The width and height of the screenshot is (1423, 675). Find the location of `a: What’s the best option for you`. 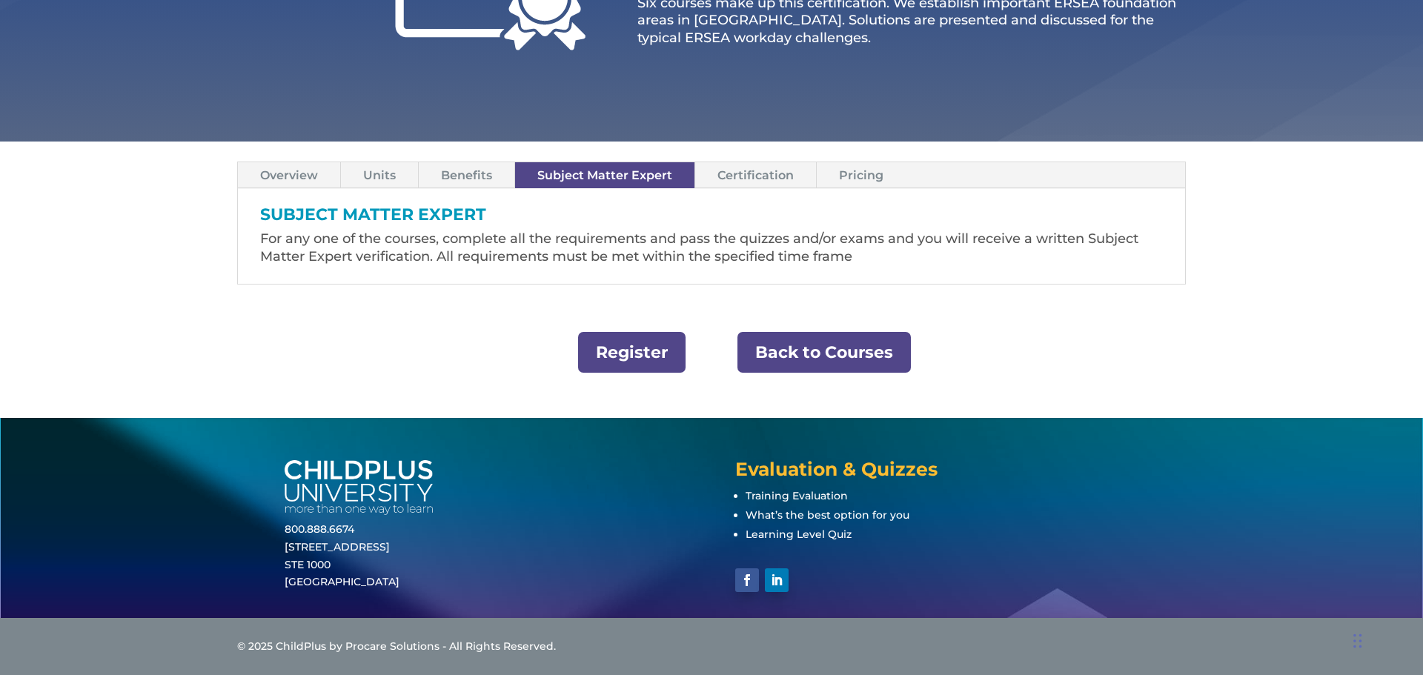

a: What’s the best option for you is located at coordinates (827, 515).